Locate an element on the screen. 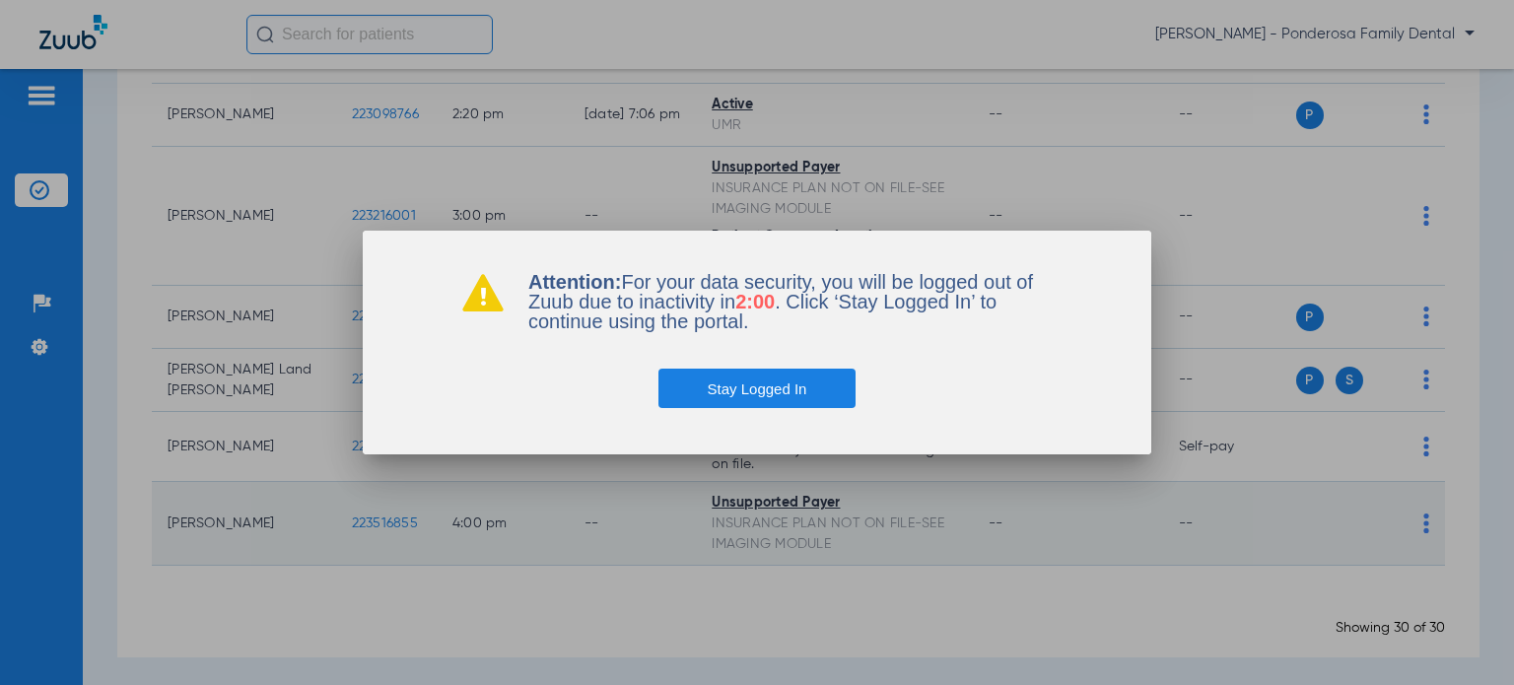 This screenshot has width=1514, height=685. img: warning is located at coordinates (483, 292).